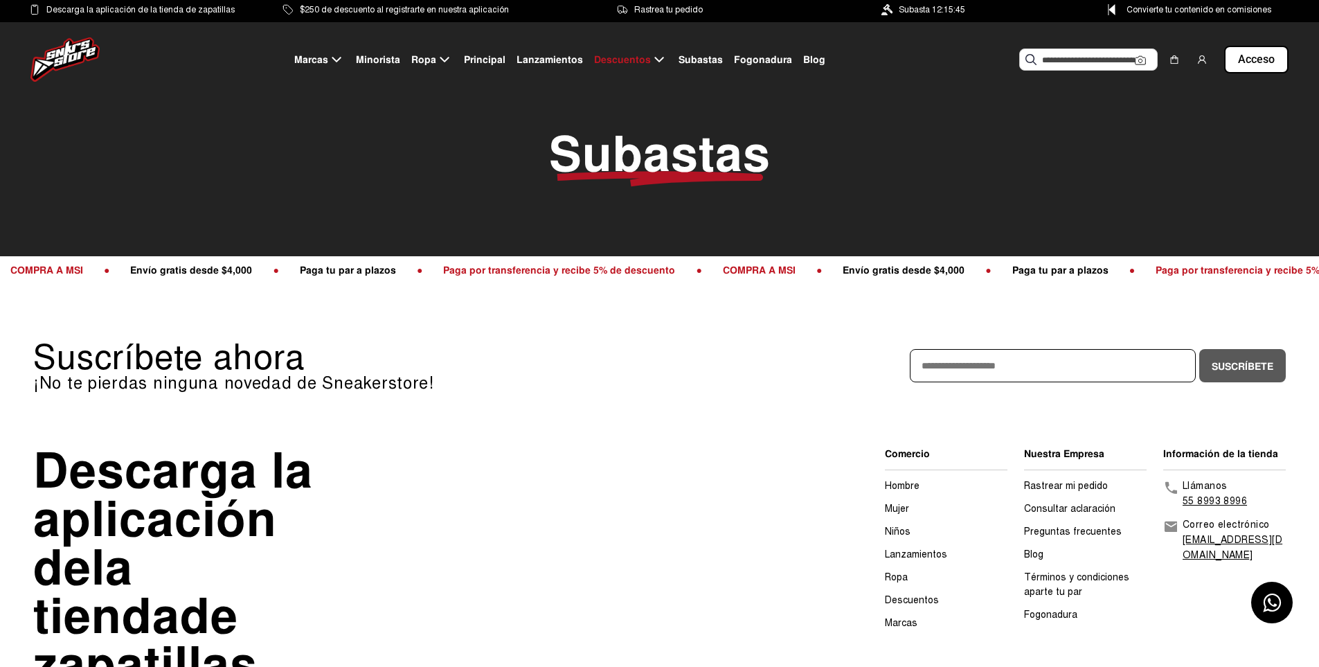  Describe the element at coordinates (1256, 59) in the screenshot. I see `font: Acceso` at that location.